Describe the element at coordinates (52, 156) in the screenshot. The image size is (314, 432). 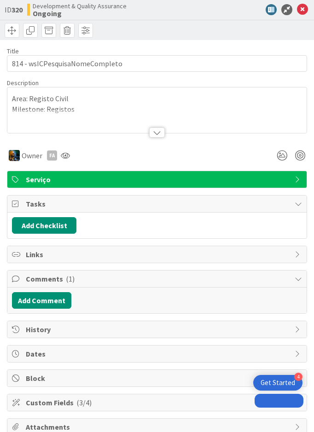
I see `div: FA` at that location.